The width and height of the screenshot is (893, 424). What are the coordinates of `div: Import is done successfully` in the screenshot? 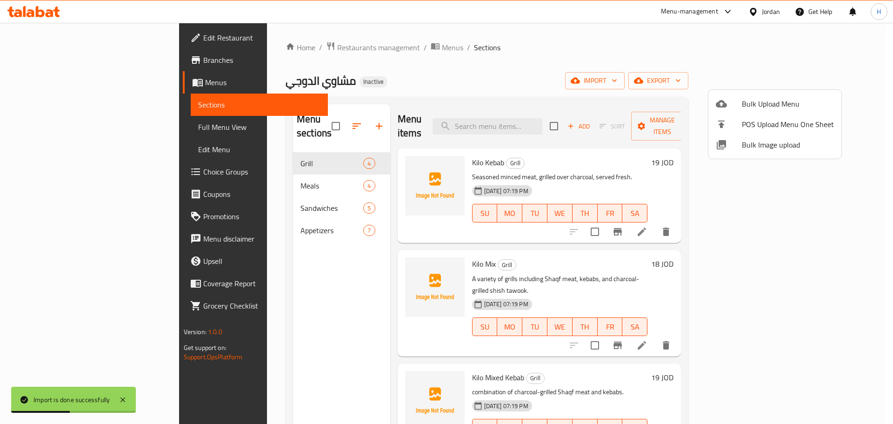 It's located at (72, 400).